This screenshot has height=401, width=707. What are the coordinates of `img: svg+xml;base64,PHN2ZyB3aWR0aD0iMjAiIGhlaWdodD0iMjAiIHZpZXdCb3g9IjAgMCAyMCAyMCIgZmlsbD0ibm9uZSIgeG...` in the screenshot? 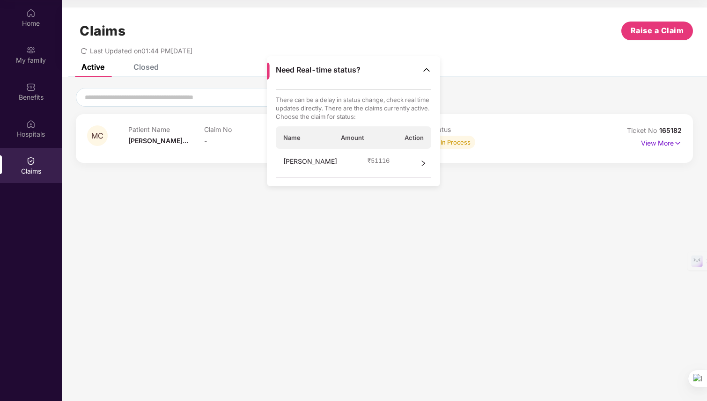 It's located at (31, 50).